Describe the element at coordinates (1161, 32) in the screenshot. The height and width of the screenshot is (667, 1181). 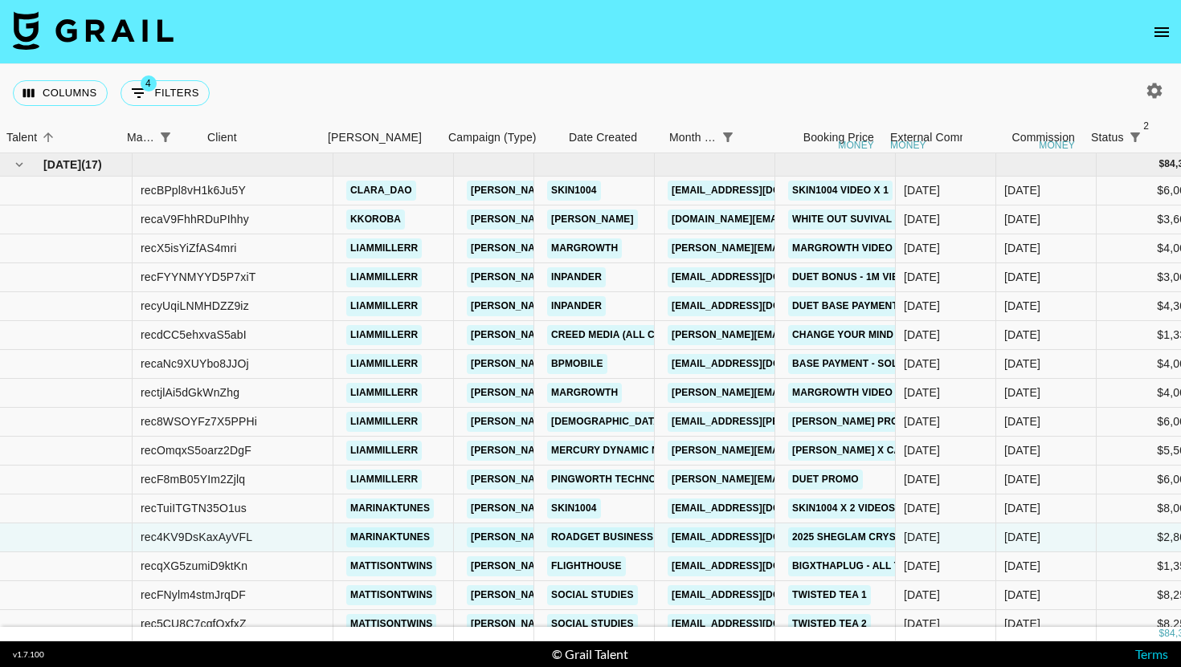
I see `button: open drawer` at that location.